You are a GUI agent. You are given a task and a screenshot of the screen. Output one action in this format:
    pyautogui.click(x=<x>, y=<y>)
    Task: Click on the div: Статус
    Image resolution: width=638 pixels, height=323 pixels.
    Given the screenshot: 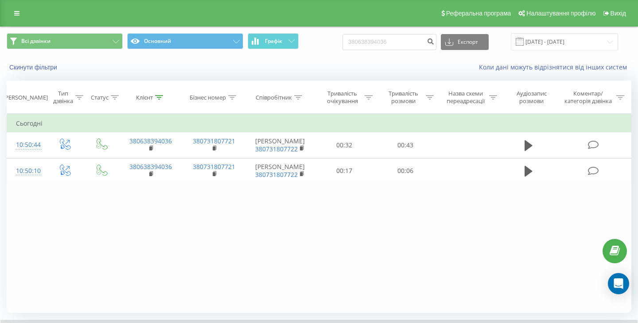 What is the action you would take?
    pyautogui.click(x=100, y=97)
    